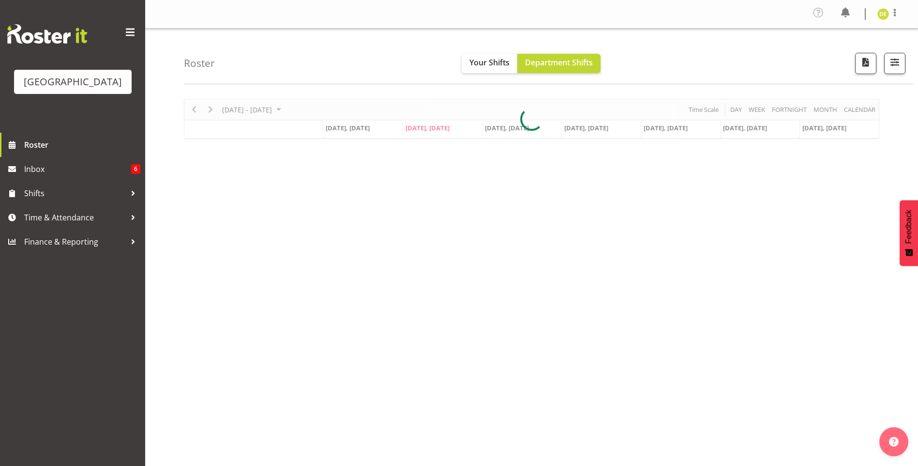  What do you see at coordinates (489, 63) in the screenshot?
I see `button: Your Shifts` at bounding box center [489, 63].